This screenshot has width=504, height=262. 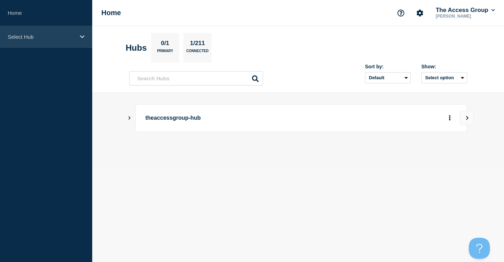 I want to click on p: Select Hub, so click(x=42, y=37).